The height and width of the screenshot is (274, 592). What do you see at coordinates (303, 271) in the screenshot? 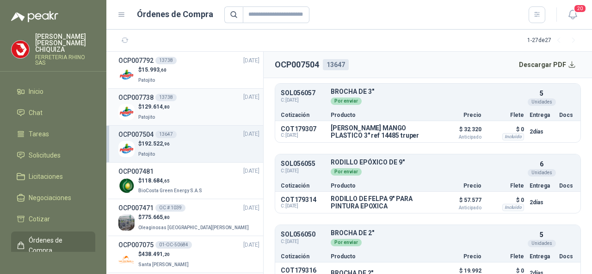
I see `p: COT179316` at bounding box center [303, 271].